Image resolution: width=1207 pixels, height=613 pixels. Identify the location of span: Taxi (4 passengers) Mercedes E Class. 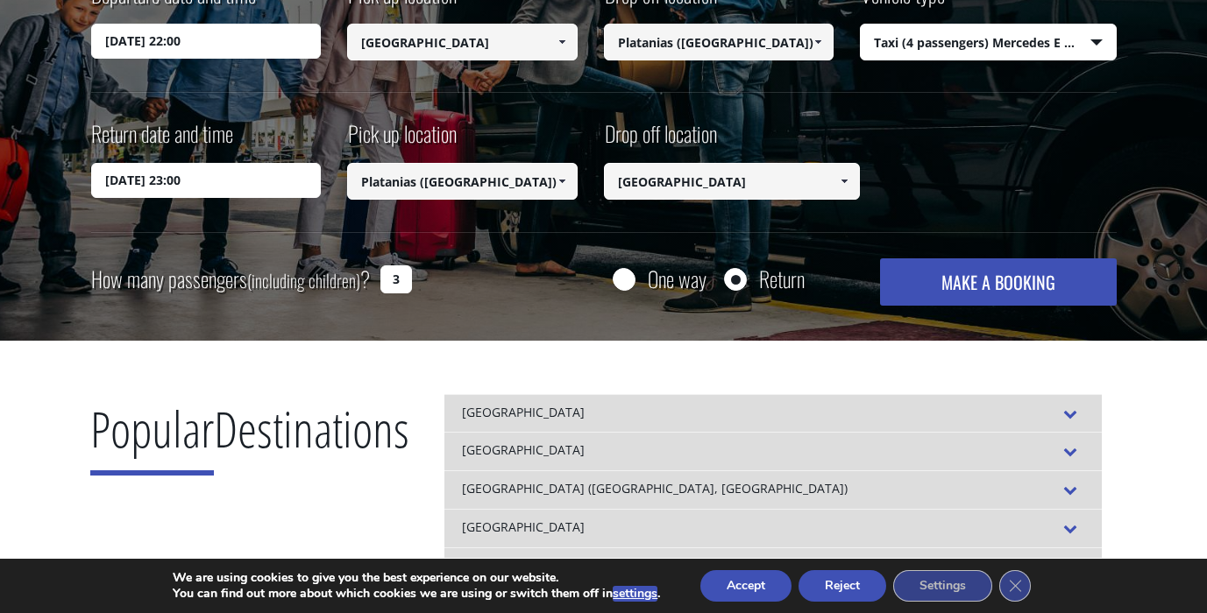
(987, 43).